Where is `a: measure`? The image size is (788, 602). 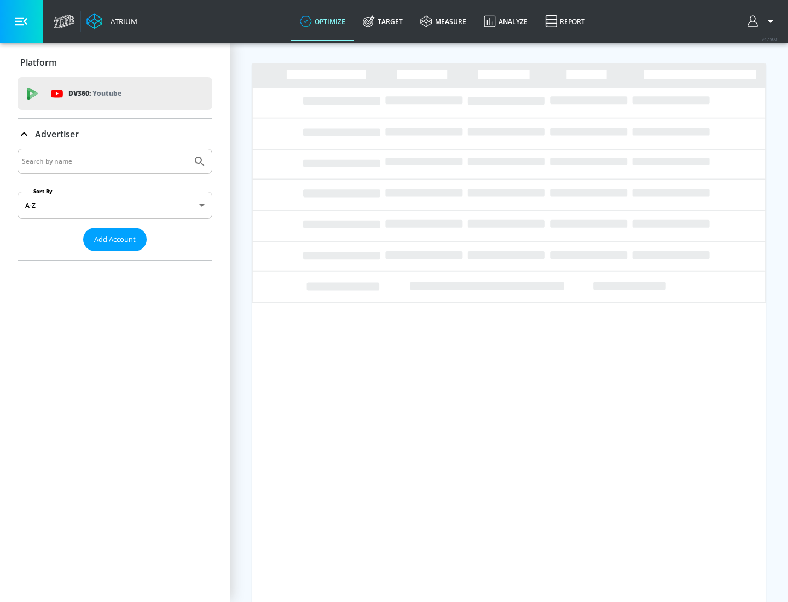
a: measure is located at coordinates (443, 21).